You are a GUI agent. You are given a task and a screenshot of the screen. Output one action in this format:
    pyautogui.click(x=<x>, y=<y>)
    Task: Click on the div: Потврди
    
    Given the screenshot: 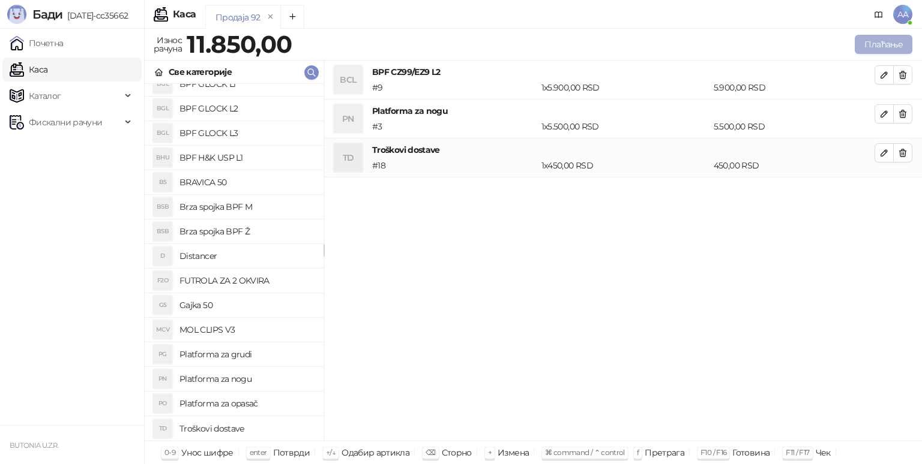 What is the action you would take?
    pyautogui.click(x=292, y=453)
    